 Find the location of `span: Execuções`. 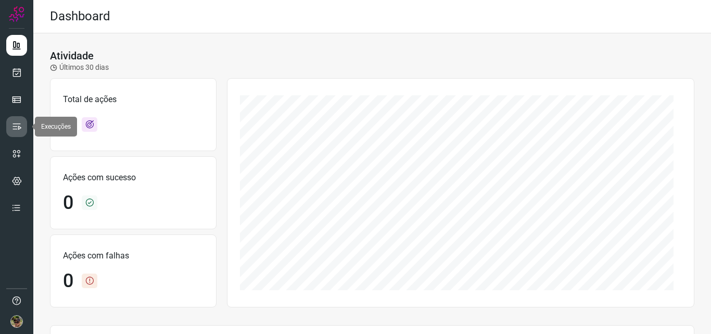

span: Execuções is located at coordinates (56, 127).